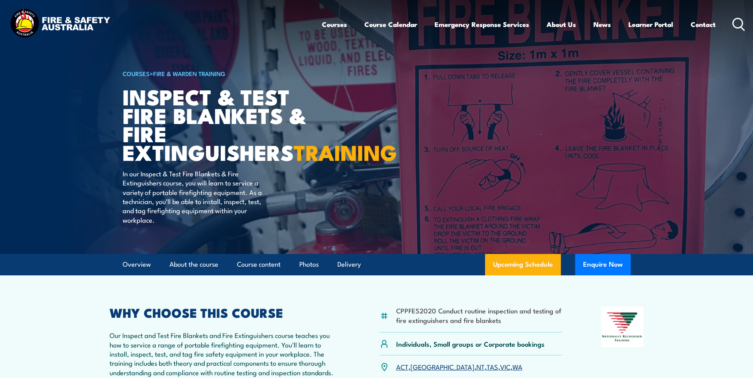 Image resolution: width=753 pixels, height=378 pixels. Describe the element at coordinates (136, 265) in the screenshot. I see `a: Overview` at that location.